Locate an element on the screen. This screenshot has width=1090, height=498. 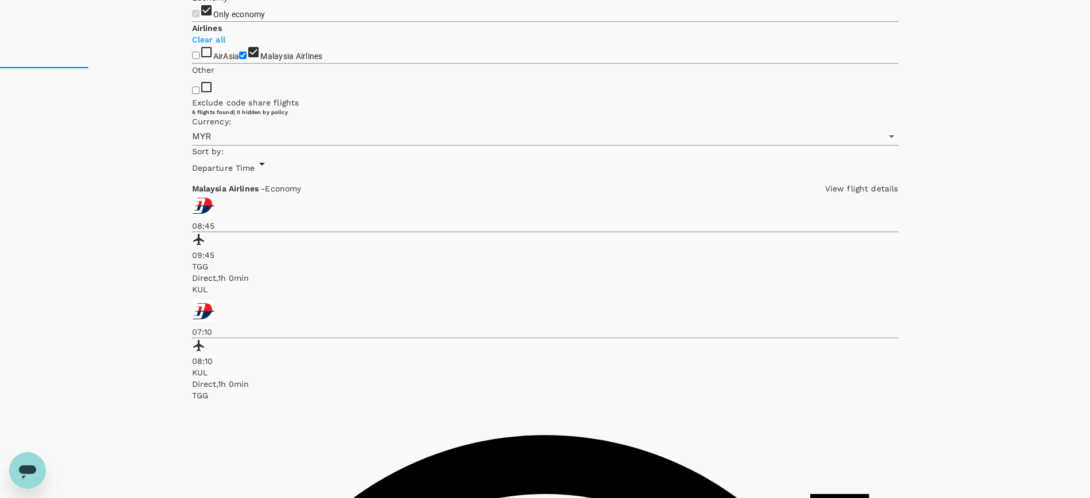
p: 07:10 is located at coordinates (545, 332).